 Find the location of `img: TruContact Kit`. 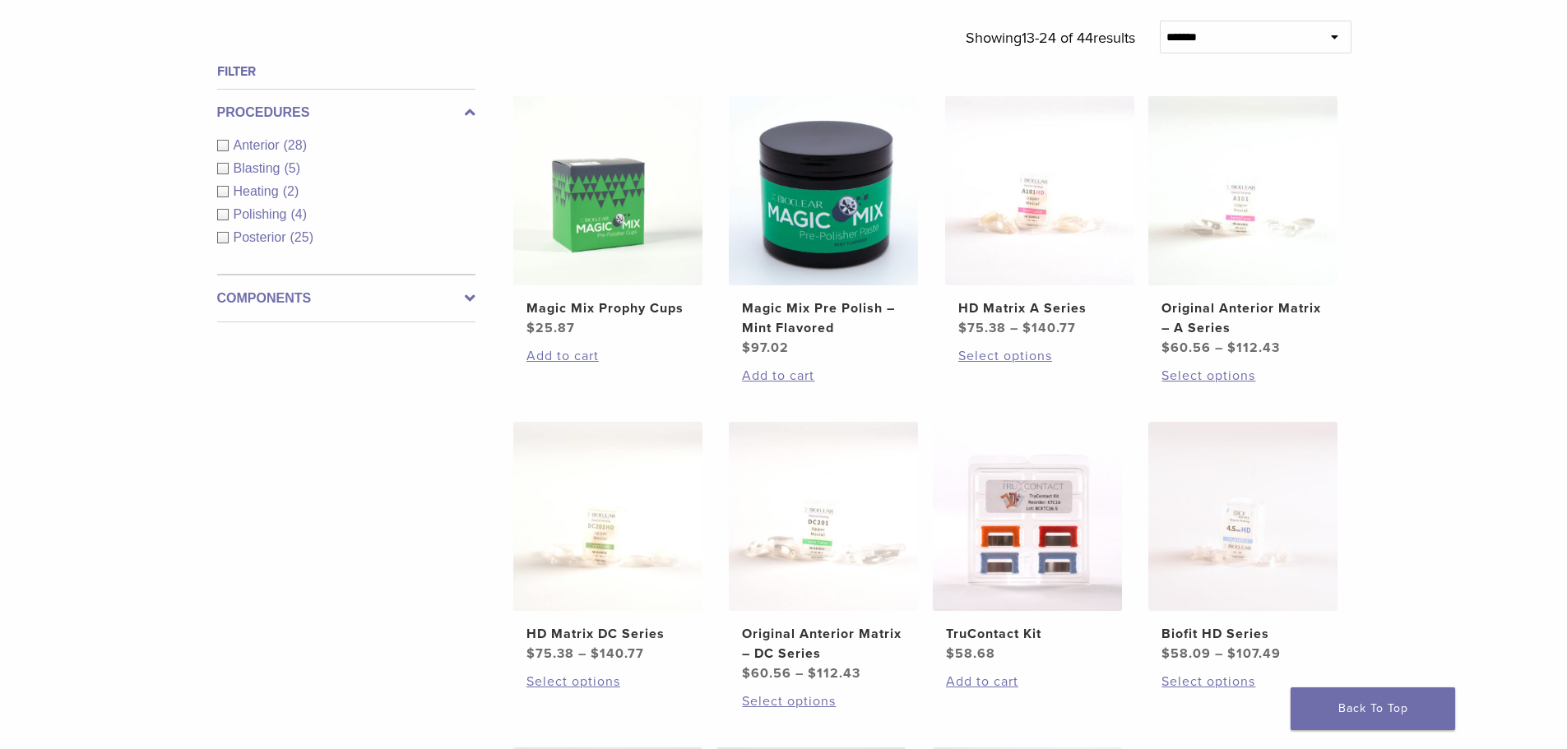

img: TruContact Kit is located at coordinates (1027, 516).